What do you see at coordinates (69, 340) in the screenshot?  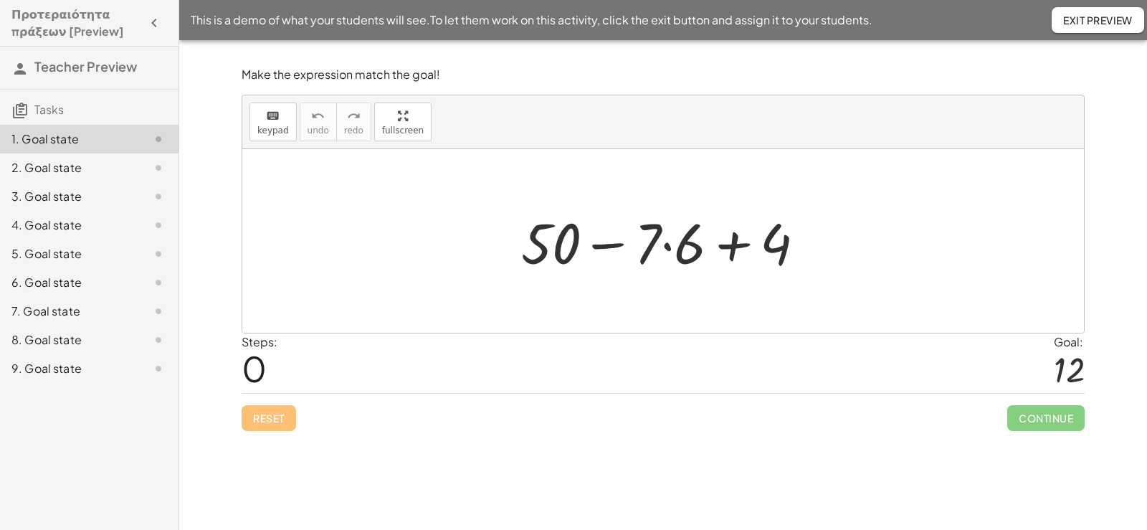 I see `div: 8. Goal state` at bounding box center [69, 340].